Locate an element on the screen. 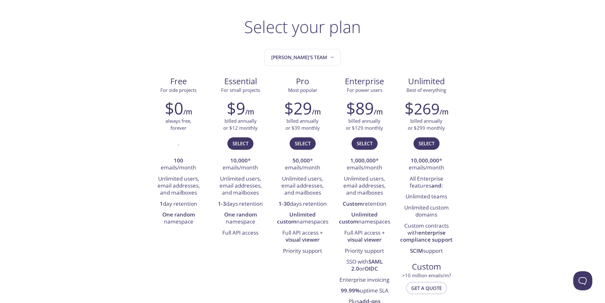 This screenshot has height=303, width=605. li: uptime SLA is located at coordinates (364, 291).